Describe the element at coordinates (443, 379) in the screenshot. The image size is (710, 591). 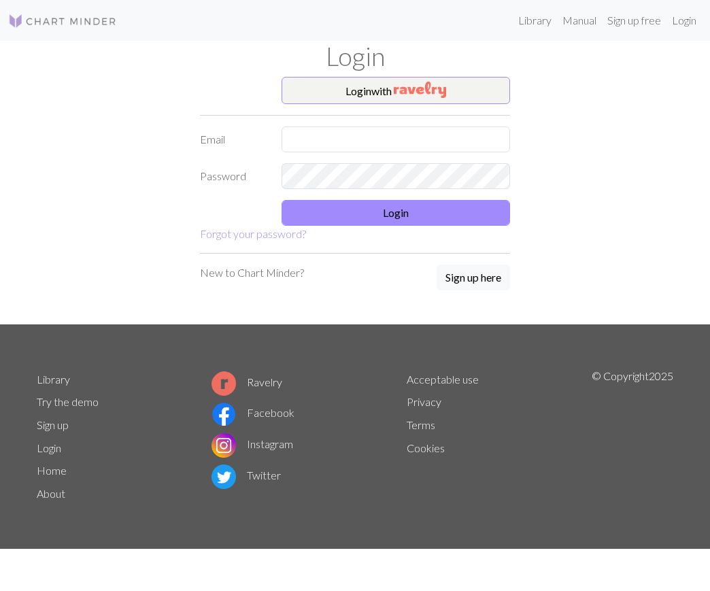
I see `a: Acceptable use` at that location.